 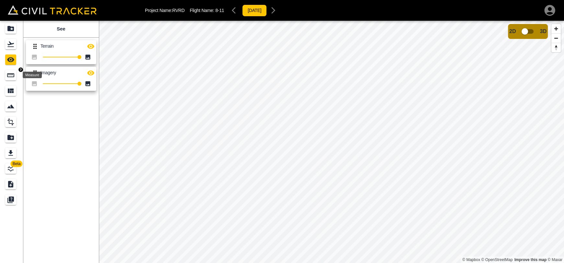 What do you see at coordinates (512, 31) in the screenshot?
I see `span: 2D` at bounding box center [512, 31].